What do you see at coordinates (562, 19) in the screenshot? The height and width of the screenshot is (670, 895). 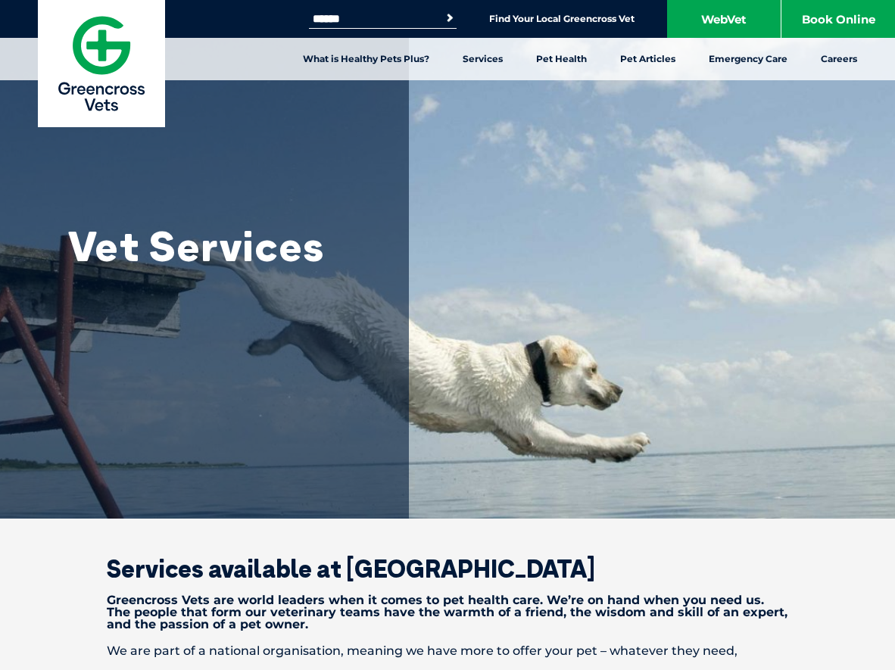 I see `a: Find Your Local Greencross Vet` at bounding box center [562, 19].